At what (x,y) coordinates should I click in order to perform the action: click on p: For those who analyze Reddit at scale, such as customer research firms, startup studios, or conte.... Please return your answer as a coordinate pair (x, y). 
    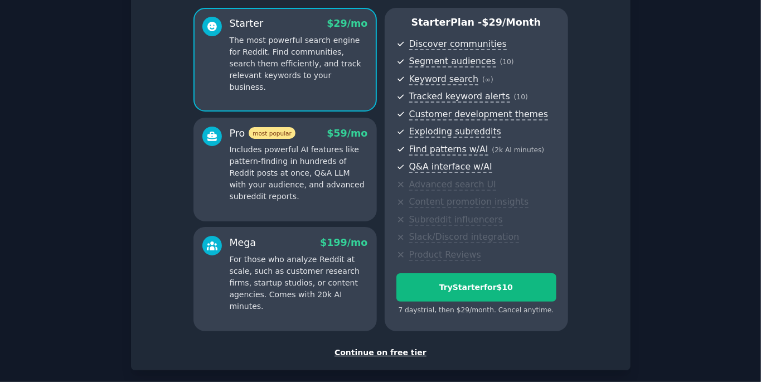
    Looking at the image, I should click on (299, 283).